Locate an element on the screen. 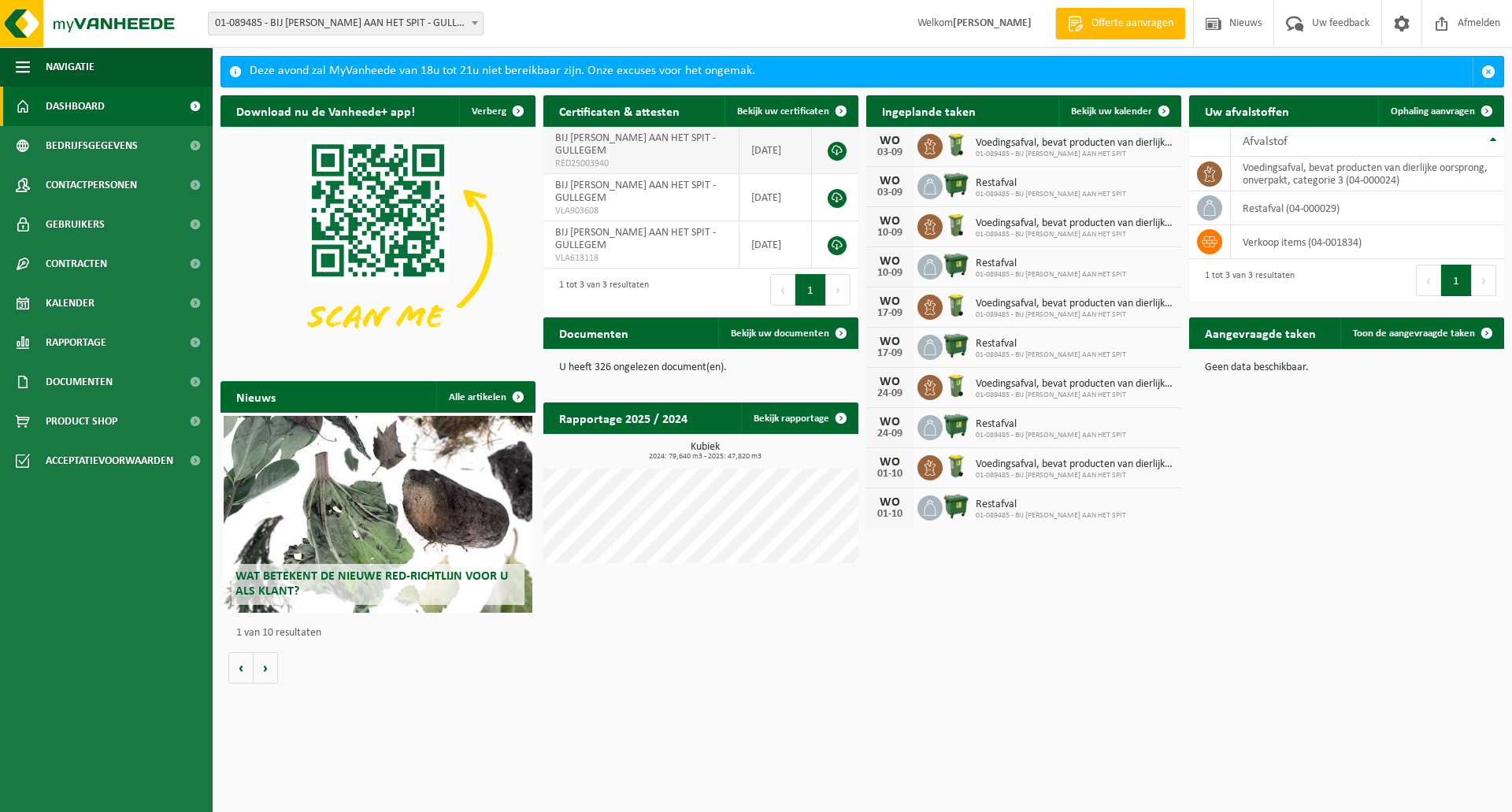  img: Download de VHEPlus App is located at coordinates (378, 245).